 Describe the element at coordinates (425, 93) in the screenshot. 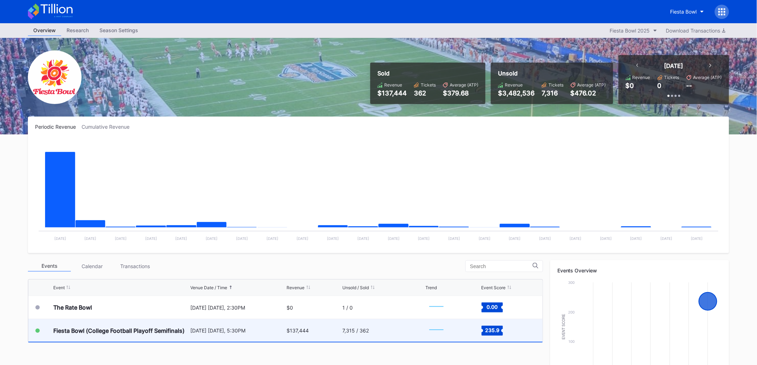

I see `div: 362` at that location.